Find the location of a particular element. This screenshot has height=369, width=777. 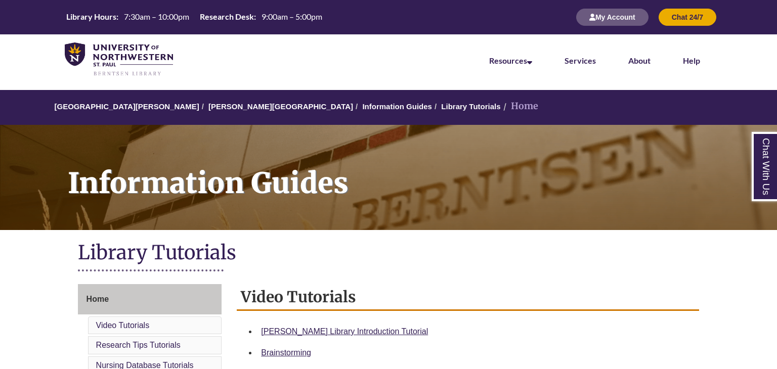

a: Services is located at coordinates (580, 60).